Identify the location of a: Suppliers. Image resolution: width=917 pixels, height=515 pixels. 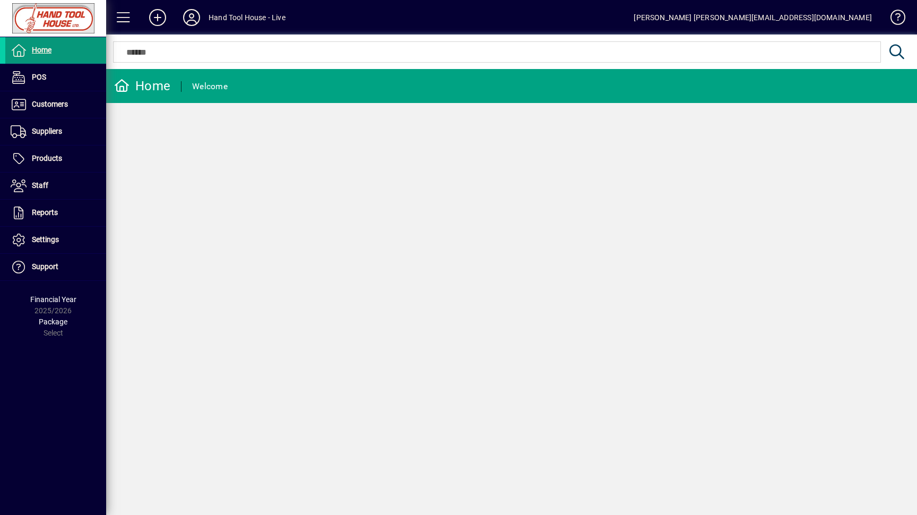
(56, 132).